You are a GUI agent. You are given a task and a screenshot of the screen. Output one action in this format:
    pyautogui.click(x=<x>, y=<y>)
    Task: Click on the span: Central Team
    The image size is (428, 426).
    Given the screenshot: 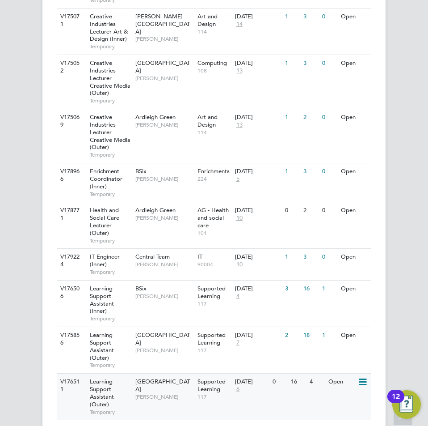 What is the action you would take?
    pyautogui.click(x=152, y=256)
    